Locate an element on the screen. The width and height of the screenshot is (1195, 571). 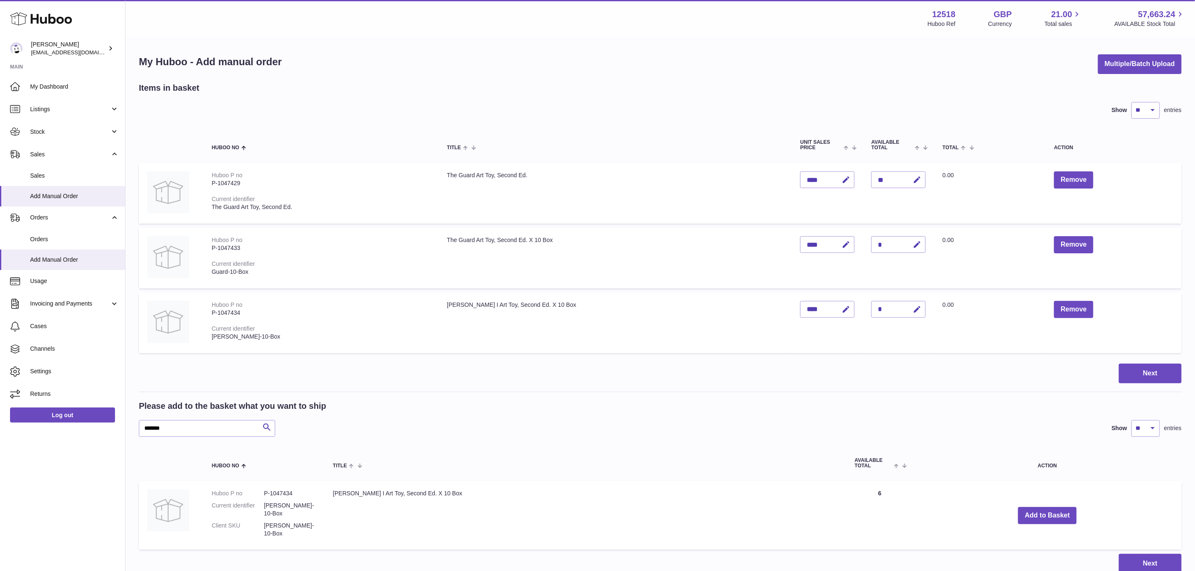
a: 21.00 Total sales is located at coordinates (1063, 18).